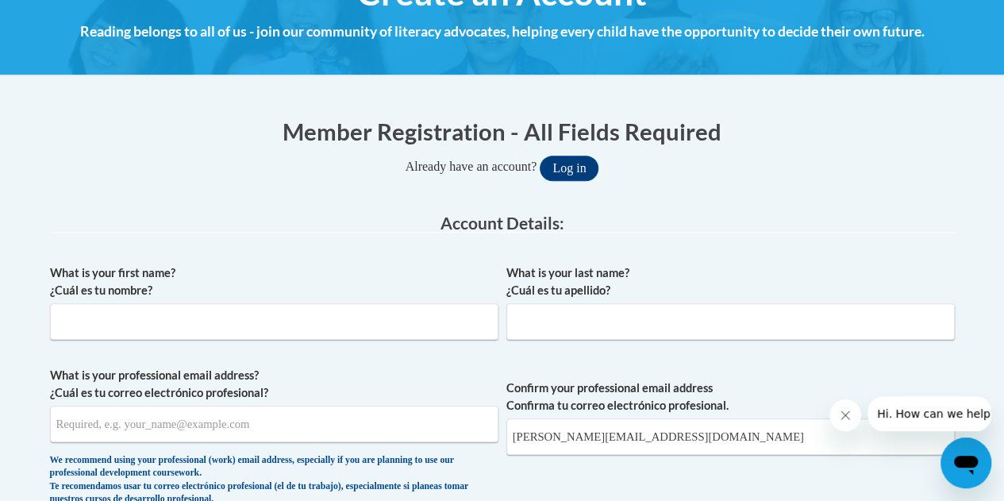 The image size is (1004, 501). Describe the element at coordinates (730, 282) in the screenshot. I see `label: What is your last name? ¿Cuál es tu apellido?` at that location.